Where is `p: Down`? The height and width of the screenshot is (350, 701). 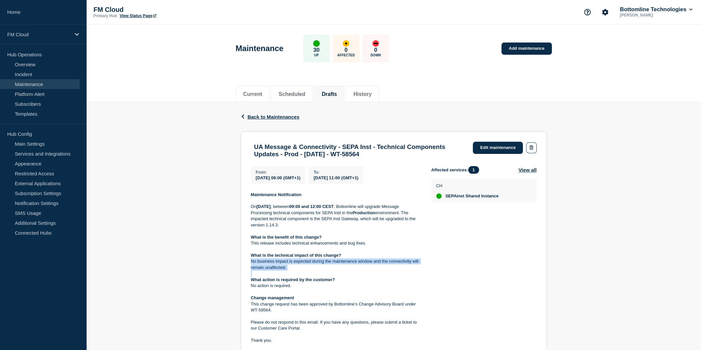 p: Down is located at coordinates (376, 55).